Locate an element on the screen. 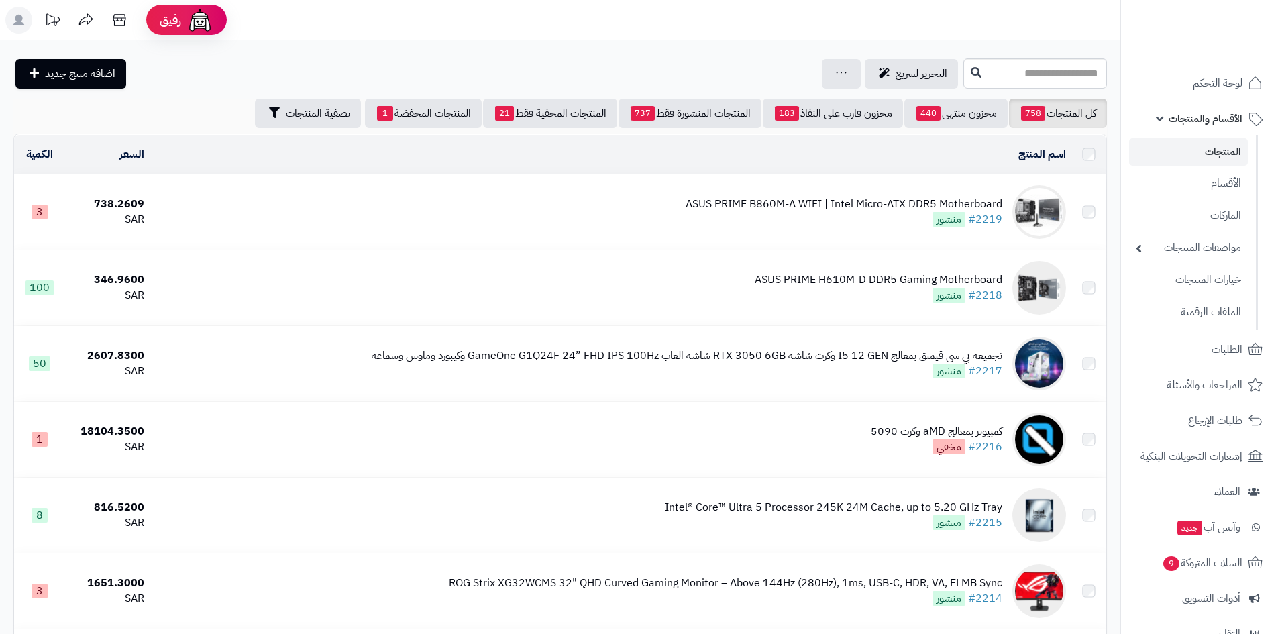 The image size is (1278, 634). span: وآتس آب is located at coordinates (1208, 527).